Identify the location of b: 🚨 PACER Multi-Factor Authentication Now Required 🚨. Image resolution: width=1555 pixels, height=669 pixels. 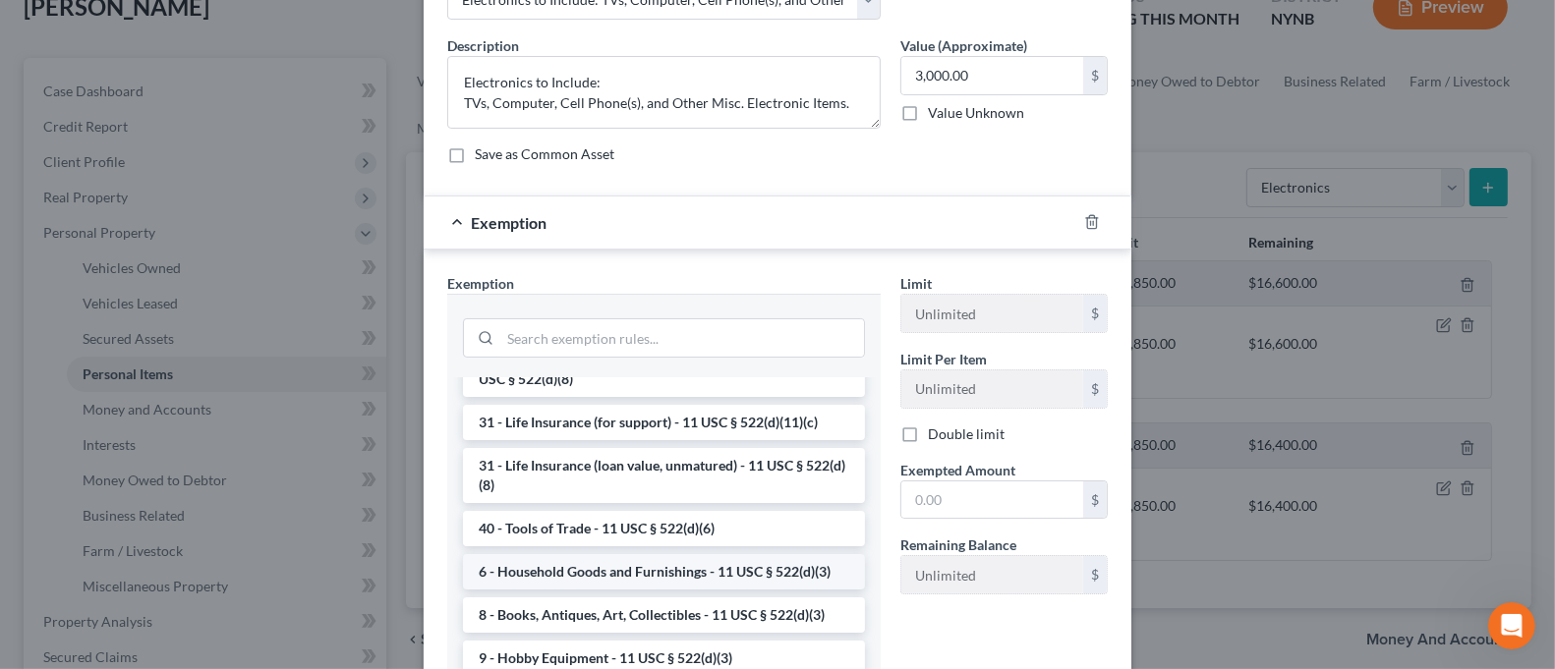
(156, 107).